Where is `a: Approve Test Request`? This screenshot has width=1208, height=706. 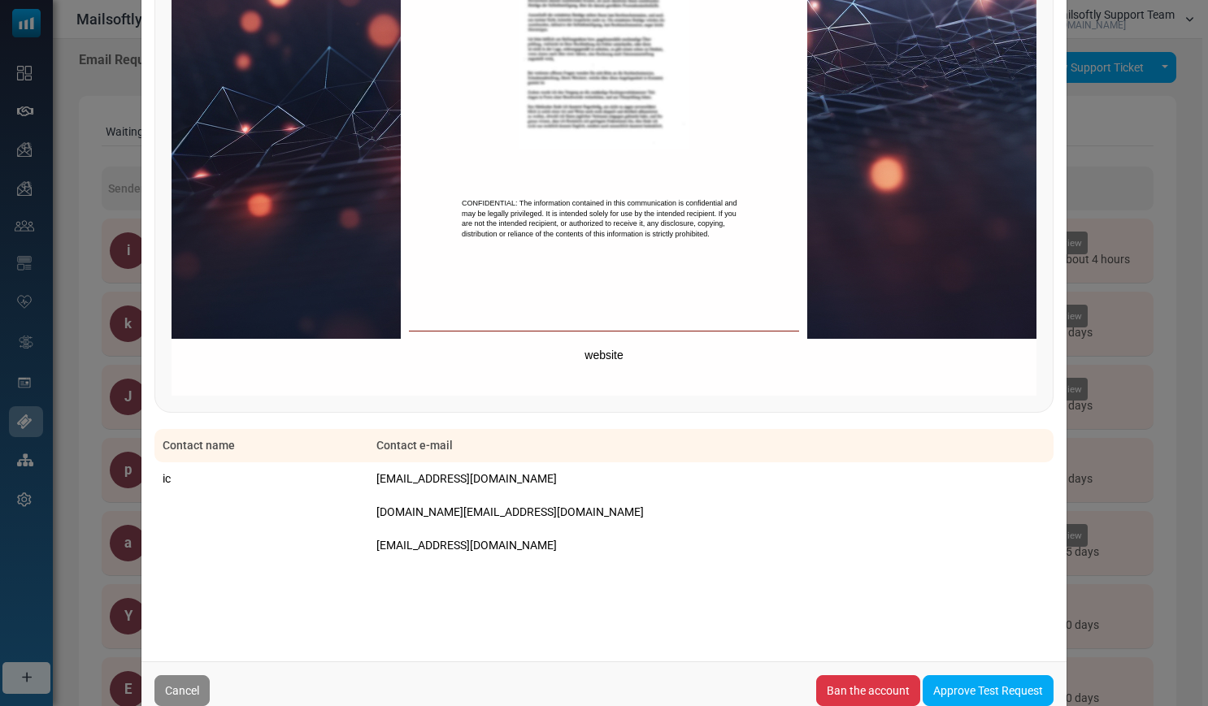 a: Approve Test Request is located at coordinates (988, 691).